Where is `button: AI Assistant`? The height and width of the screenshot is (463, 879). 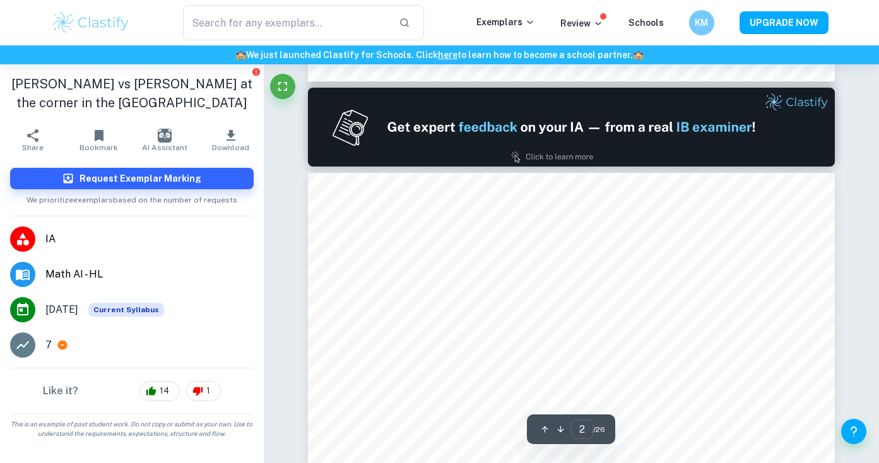 button: AI Assistant is located at coordinates (165, 140).